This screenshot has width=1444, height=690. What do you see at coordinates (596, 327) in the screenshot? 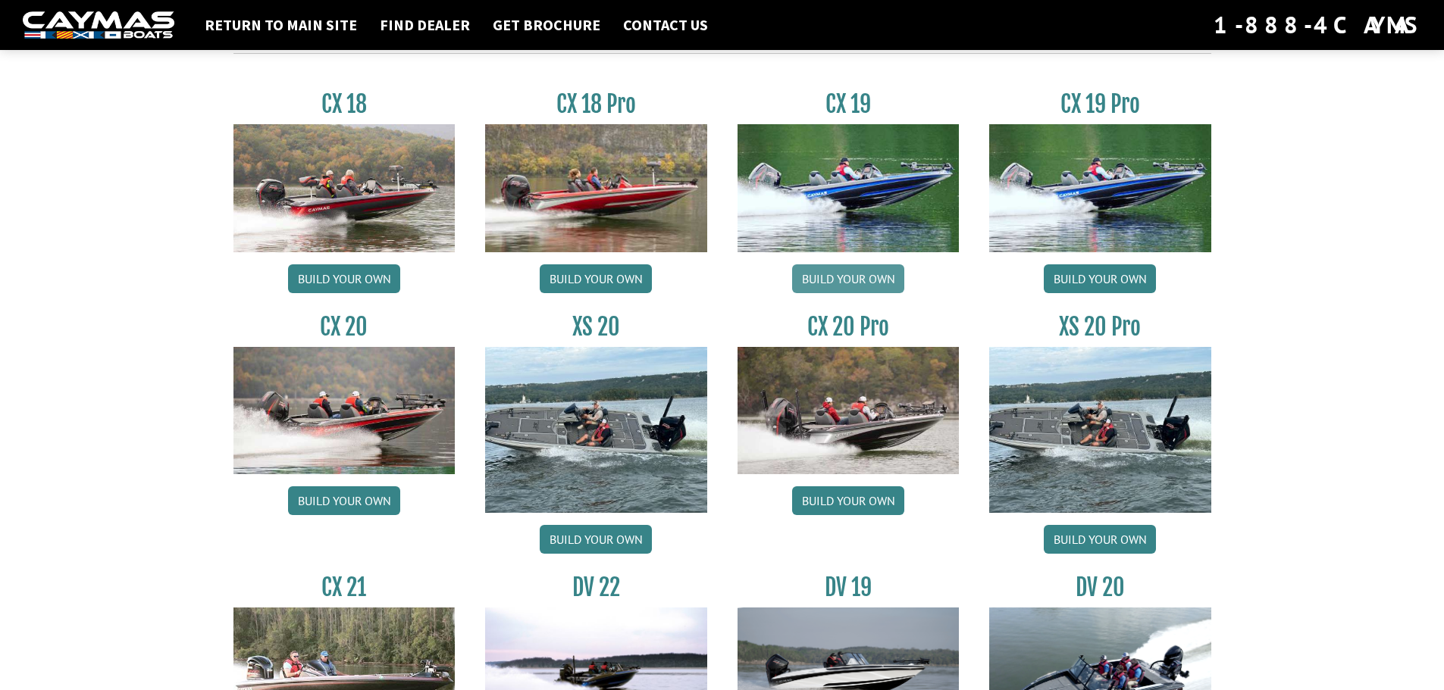
I see `h3: XS 20` at bounding box center [596, 327].